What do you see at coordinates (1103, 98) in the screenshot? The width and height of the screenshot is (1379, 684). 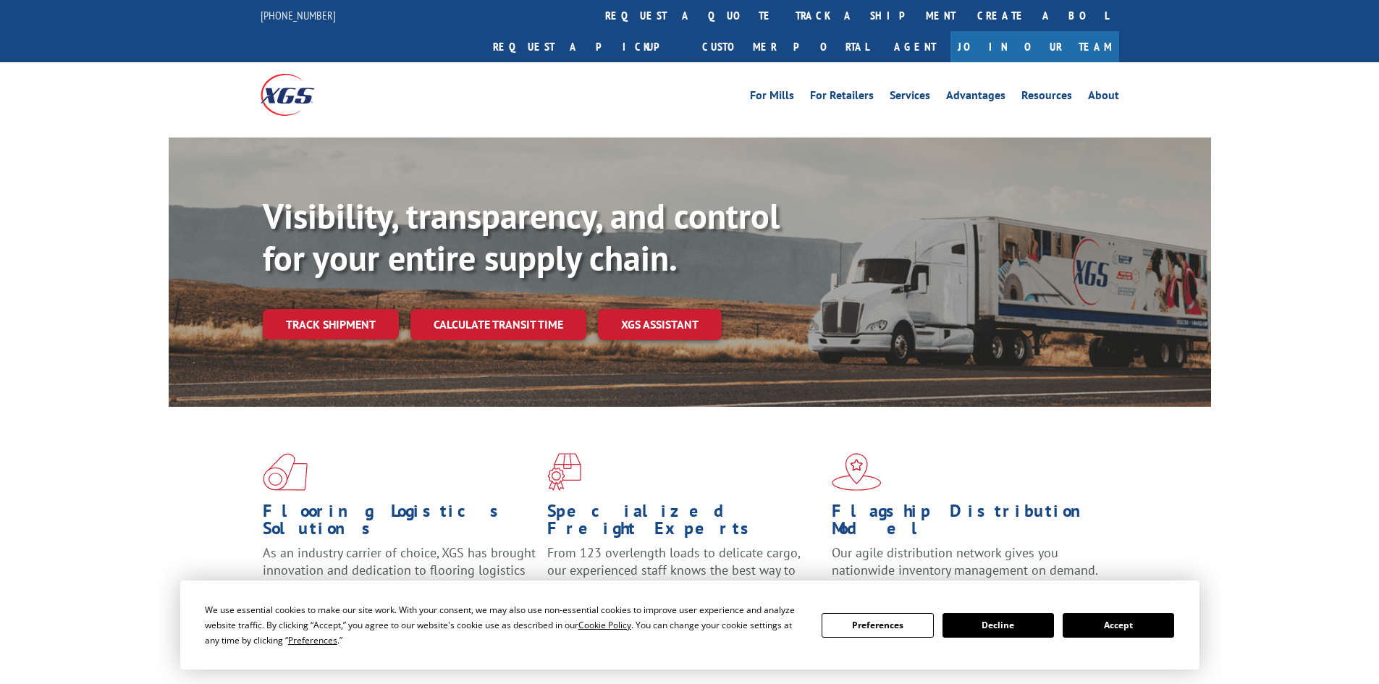 I see `a: About` at bounding box center [1103, 98].